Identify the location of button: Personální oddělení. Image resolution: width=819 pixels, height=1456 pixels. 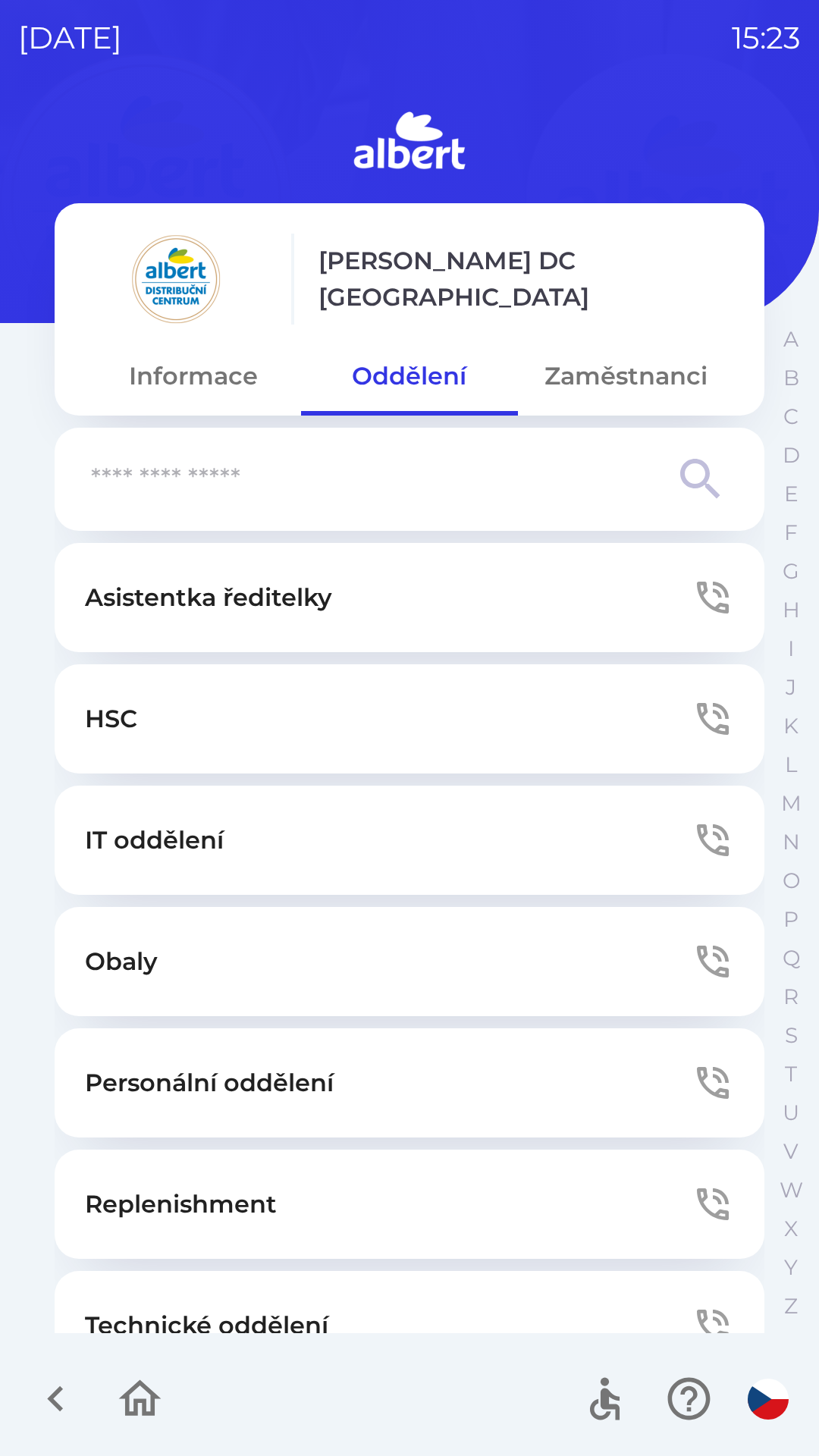
(410, 1083).